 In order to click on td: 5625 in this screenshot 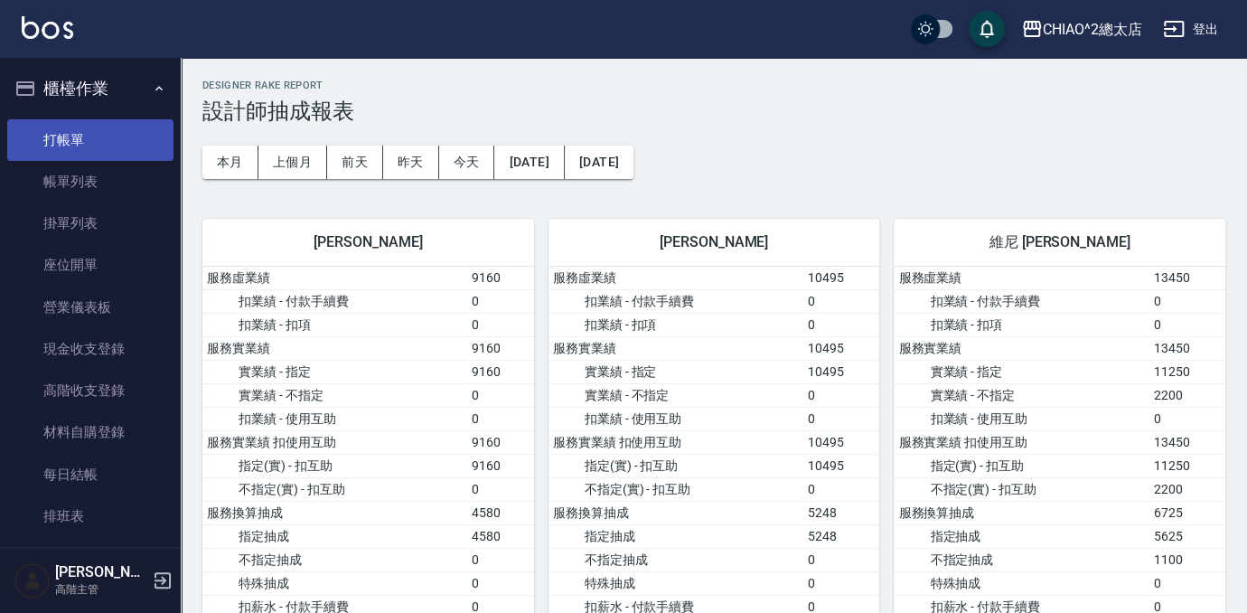, I will do `click(1187, 536)`.